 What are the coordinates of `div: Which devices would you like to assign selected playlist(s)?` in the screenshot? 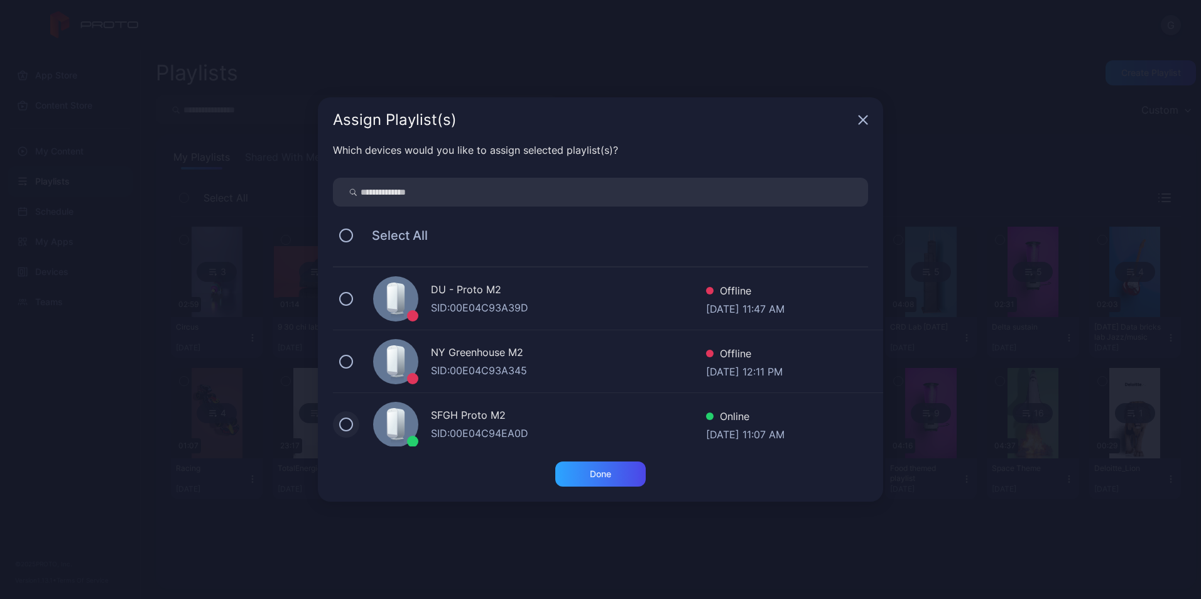 It's located at (600, 150).